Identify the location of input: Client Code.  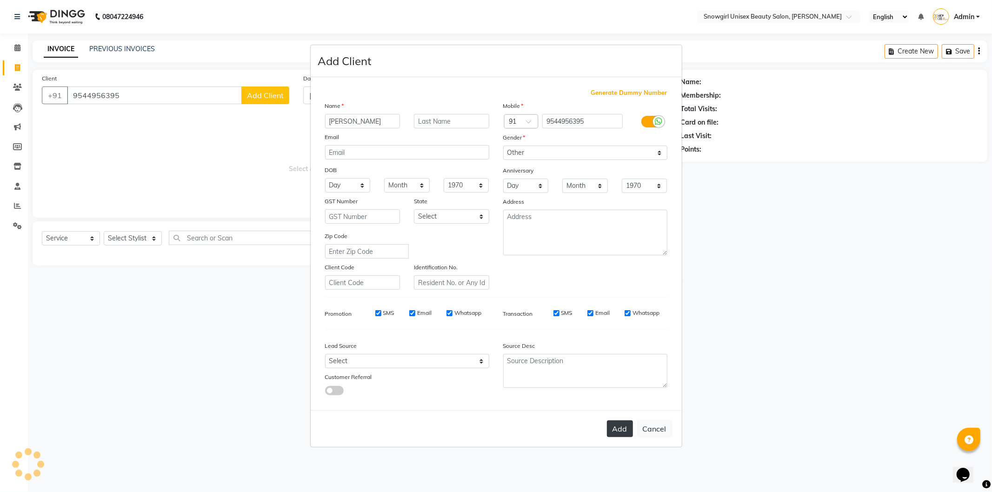
(363, 282).